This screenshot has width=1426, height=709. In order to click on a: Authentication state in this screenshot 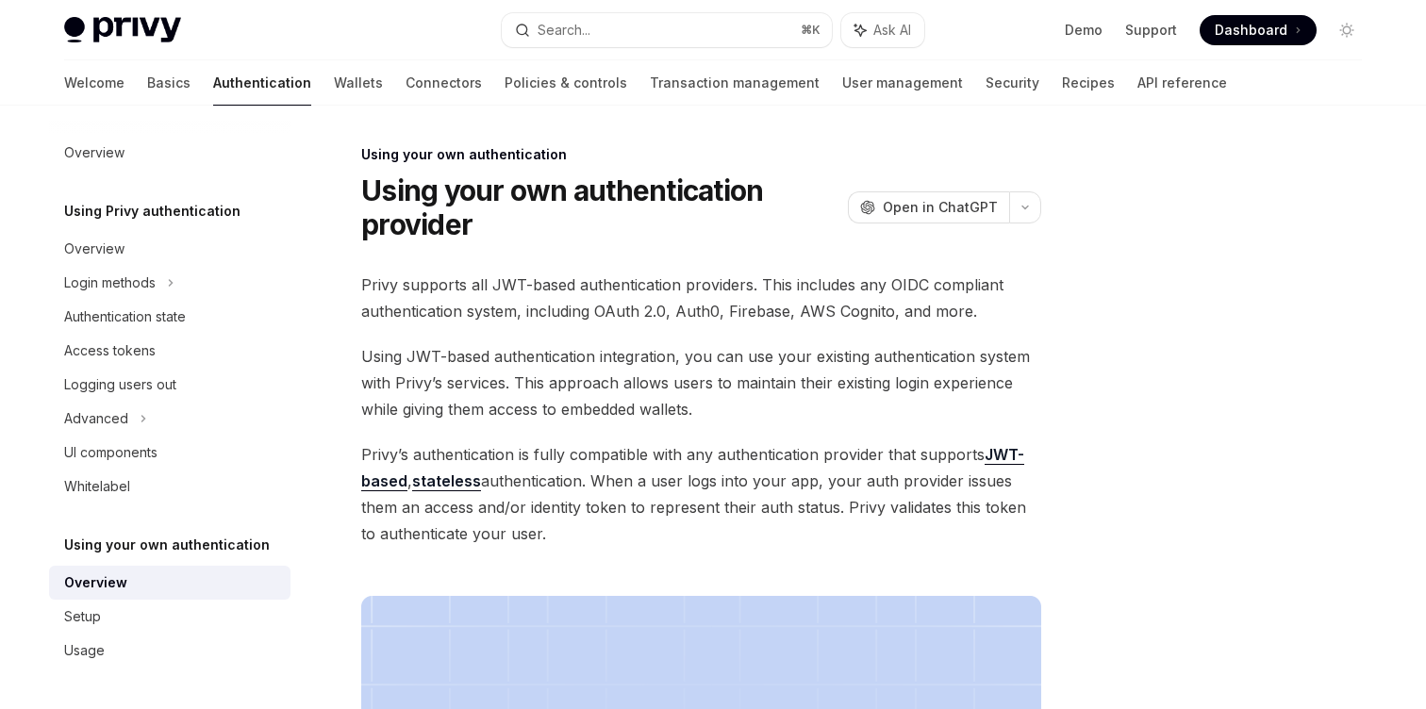, I will do `click(170, 317)`.